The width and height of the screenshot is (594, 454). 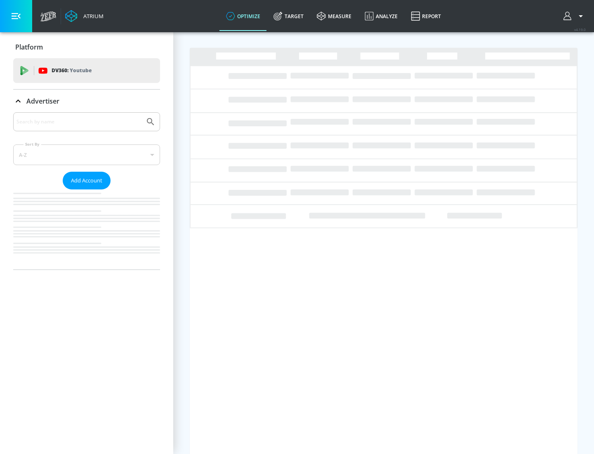 What do you see at coordinates (92, 16) in the screenshot?
I see `div: Atrium` at bounding box center [92, 16].